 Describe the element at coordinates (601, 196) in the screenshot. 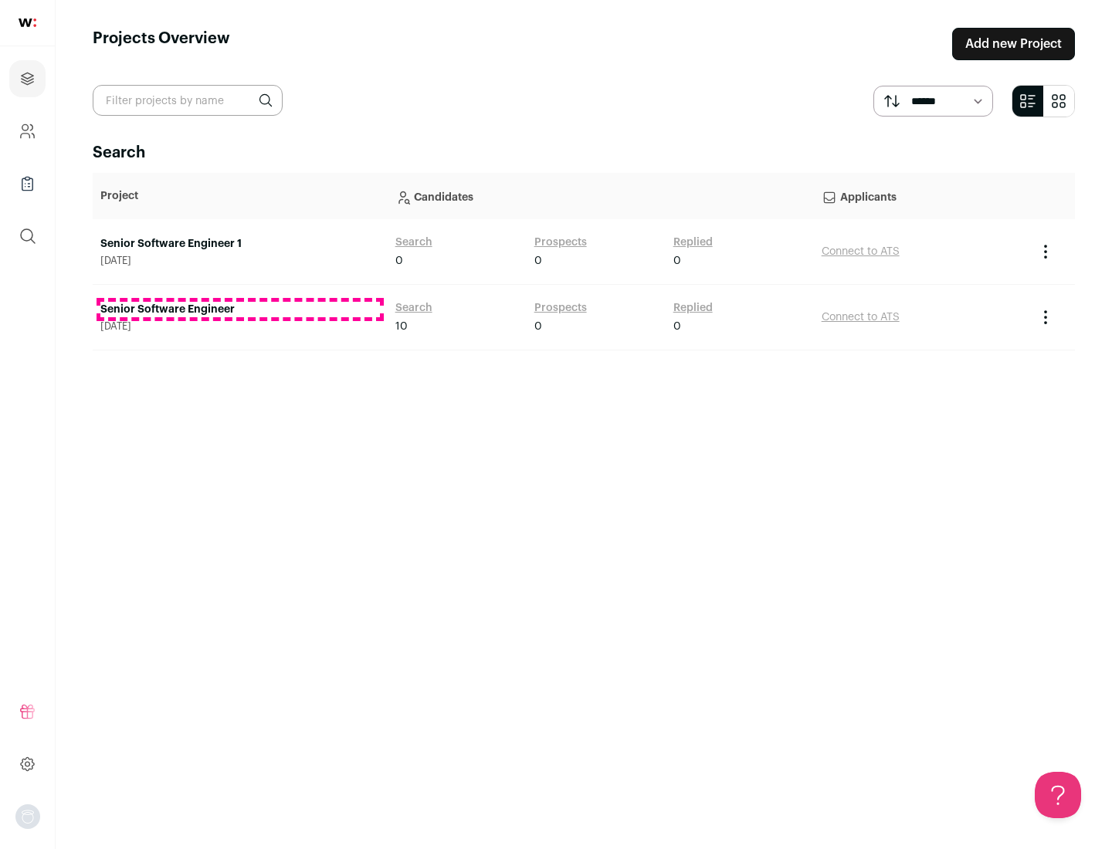

I see `p: Candidates` at that location.